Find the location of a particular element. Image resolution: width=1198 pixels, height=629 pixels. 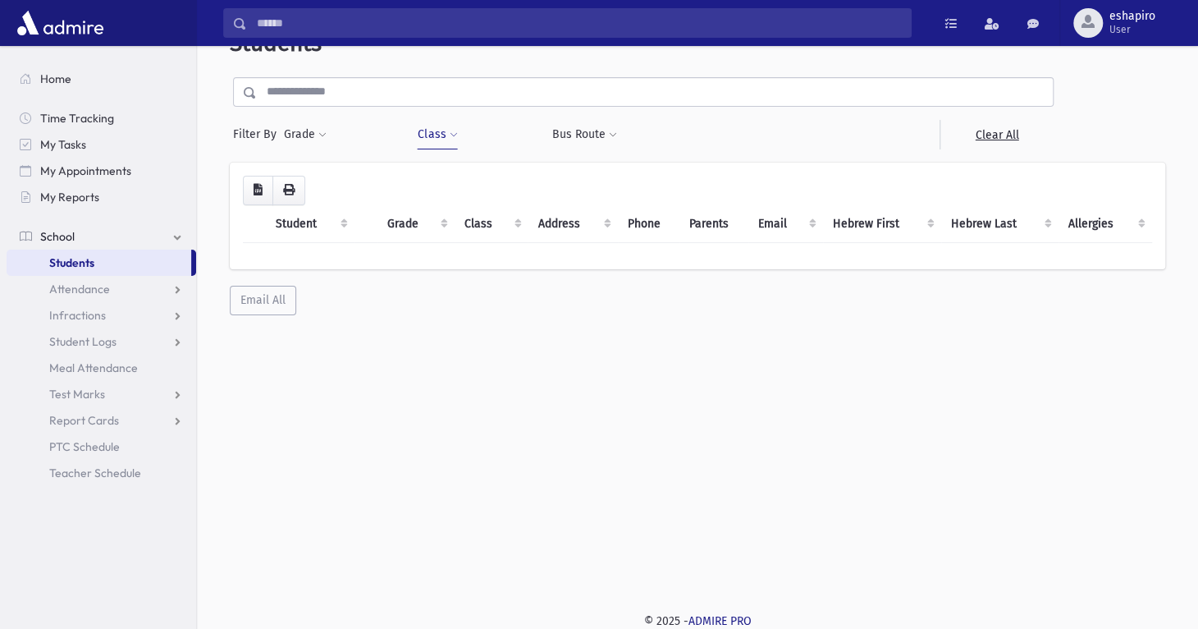

span: My Appointments is located at coordinates (85, 171).